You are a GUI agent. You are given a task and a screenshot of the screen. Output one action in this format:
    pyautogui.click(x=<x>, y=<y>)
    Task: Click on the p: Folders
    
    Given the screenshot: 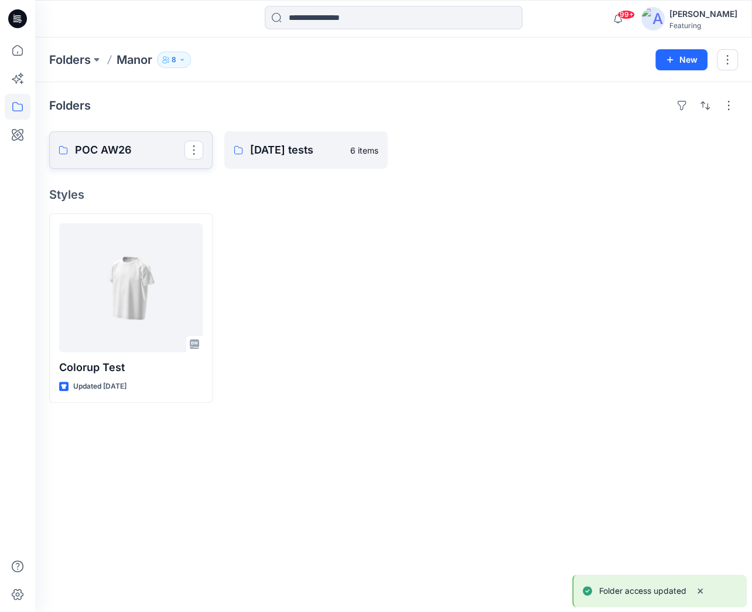 What is the action you would take?
    pyautogui.click(x=70, y=60)
    